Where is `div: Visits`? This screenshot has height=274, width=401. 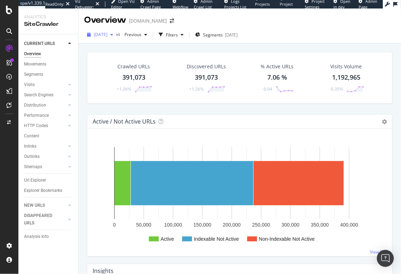
div: Visits is located at coordinates (29, 85).